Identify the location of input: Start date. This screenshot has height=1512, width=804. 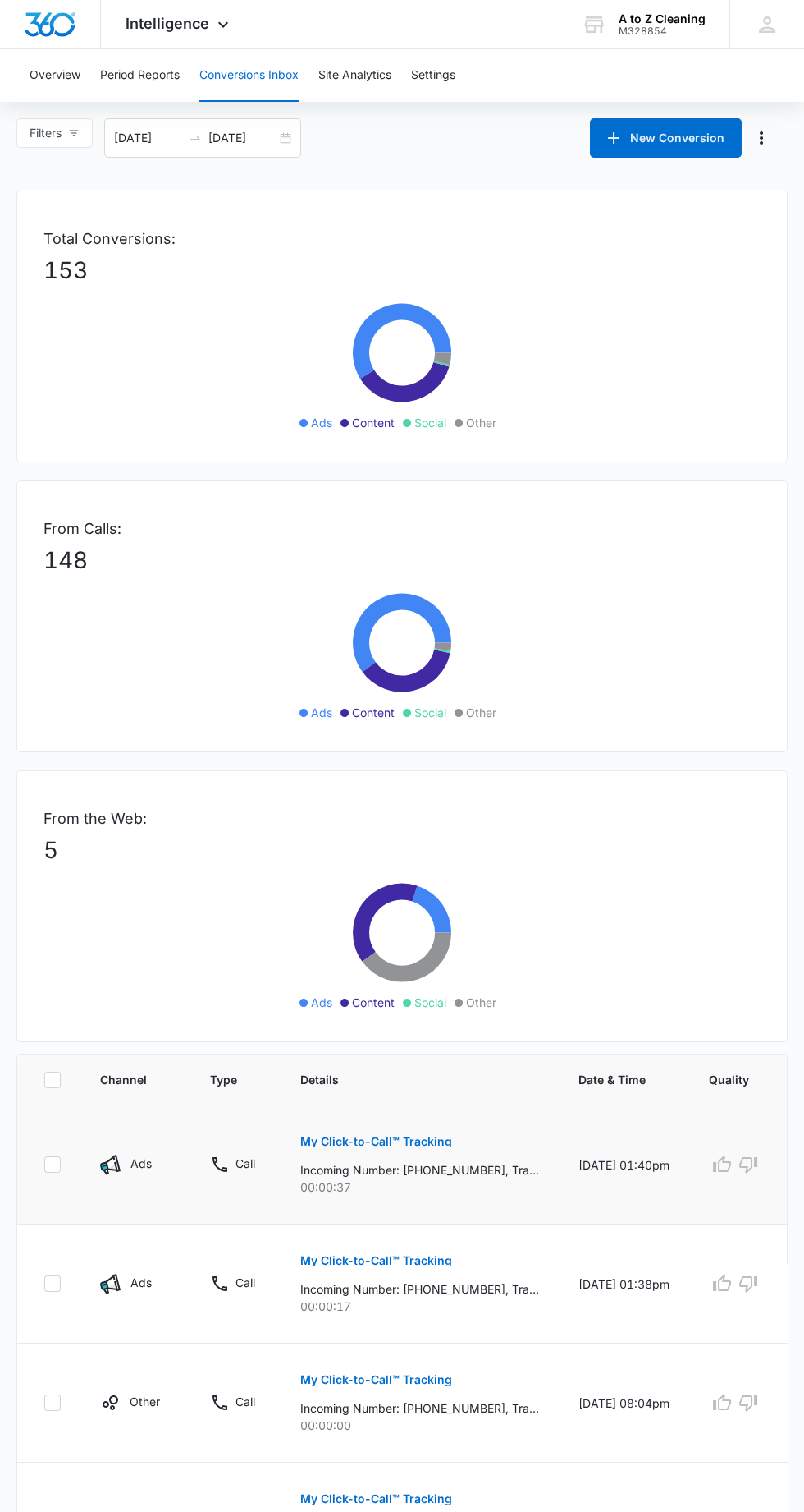
(148, 138).